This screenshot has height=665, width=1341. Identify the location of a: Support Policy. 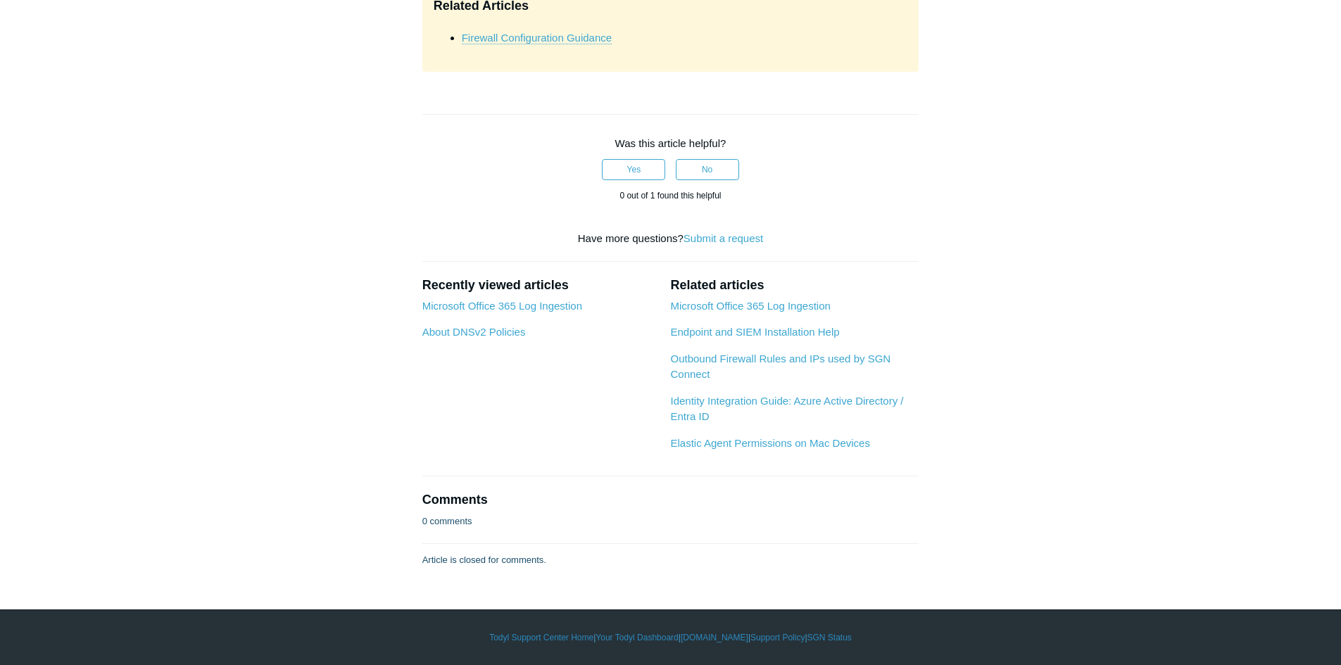
(777, 638).